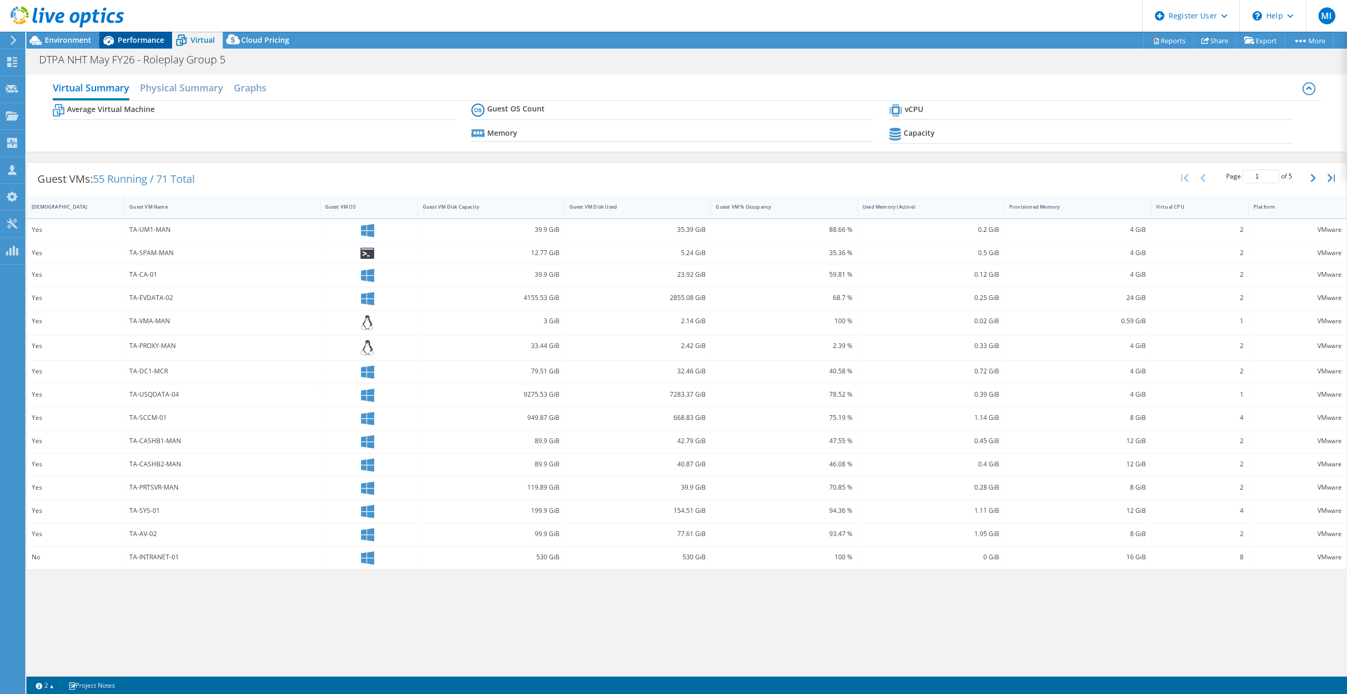 The height and width of the screenshot is (694, 1347). I want to click on div: TA-INTRANET-01, so click(222, 557).